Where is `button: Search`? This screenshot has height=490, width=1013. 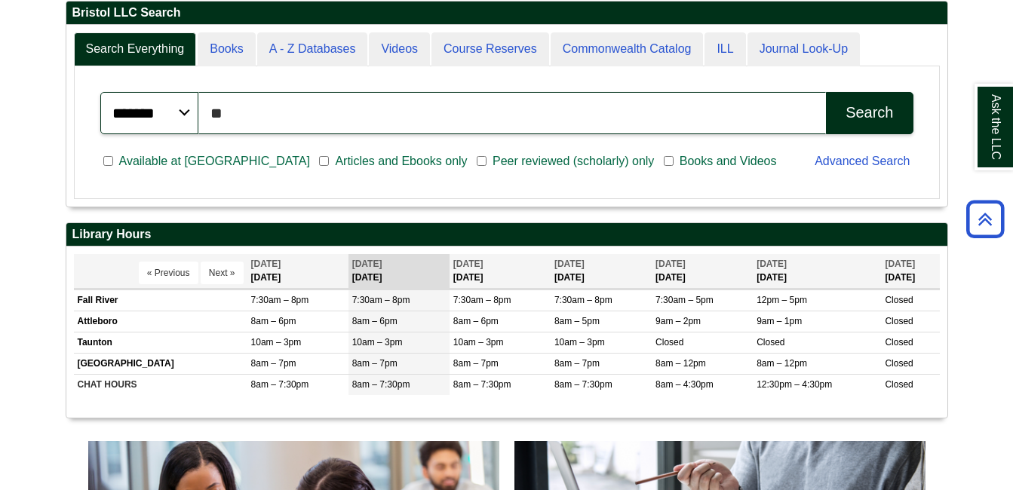
button: Search is located at coordinates (869, 113).